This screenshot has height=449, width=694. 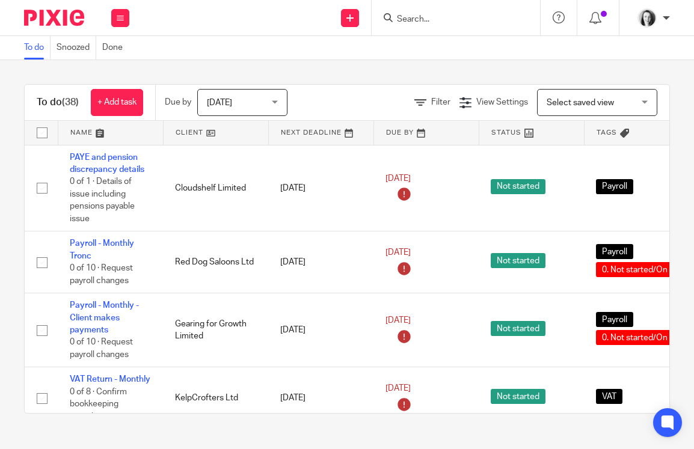 What do you see at coordinates (115, 47) in the screenshot?
I see `a: Done` at bounding box center [115, 47].